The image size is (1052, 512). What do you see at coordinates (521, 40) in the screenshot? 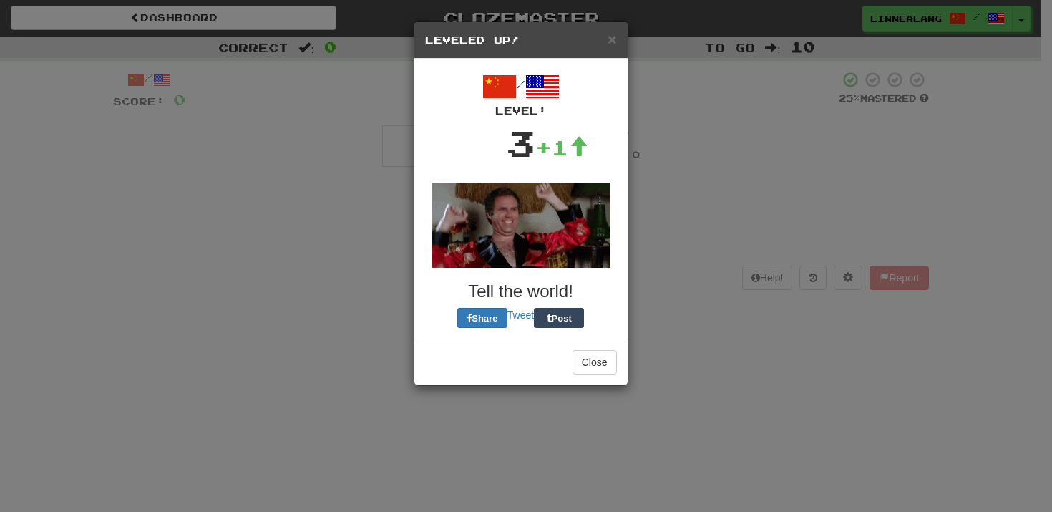
I see `h5: Leveled Up!` at bounding box center [521, 40].